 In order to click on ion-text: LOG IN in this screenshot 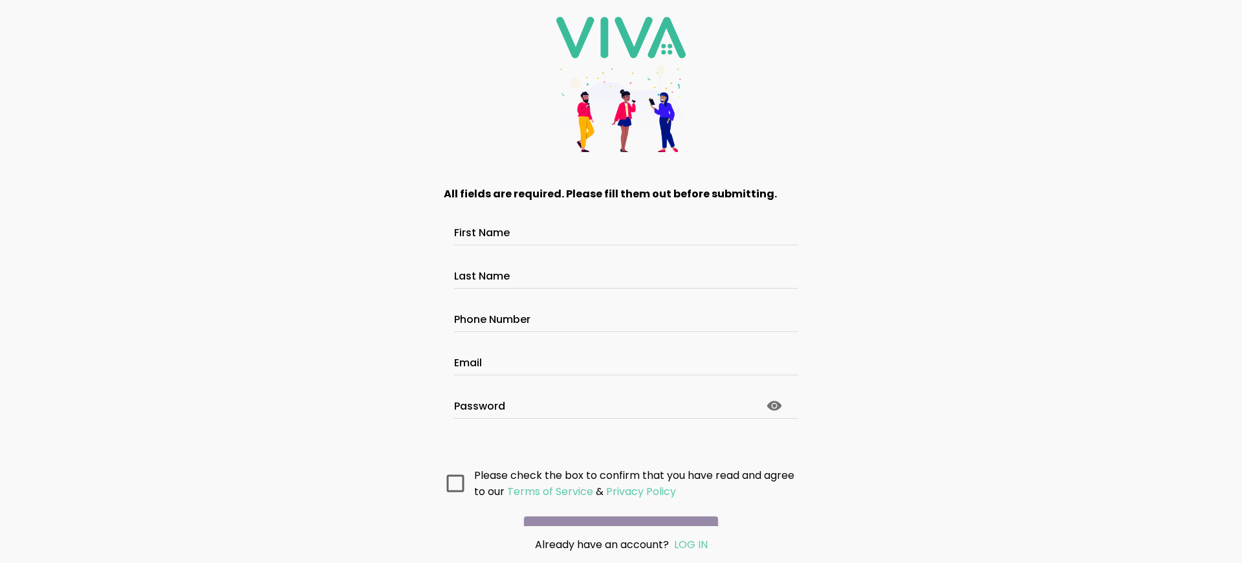, I will do `click(691, 544)`.